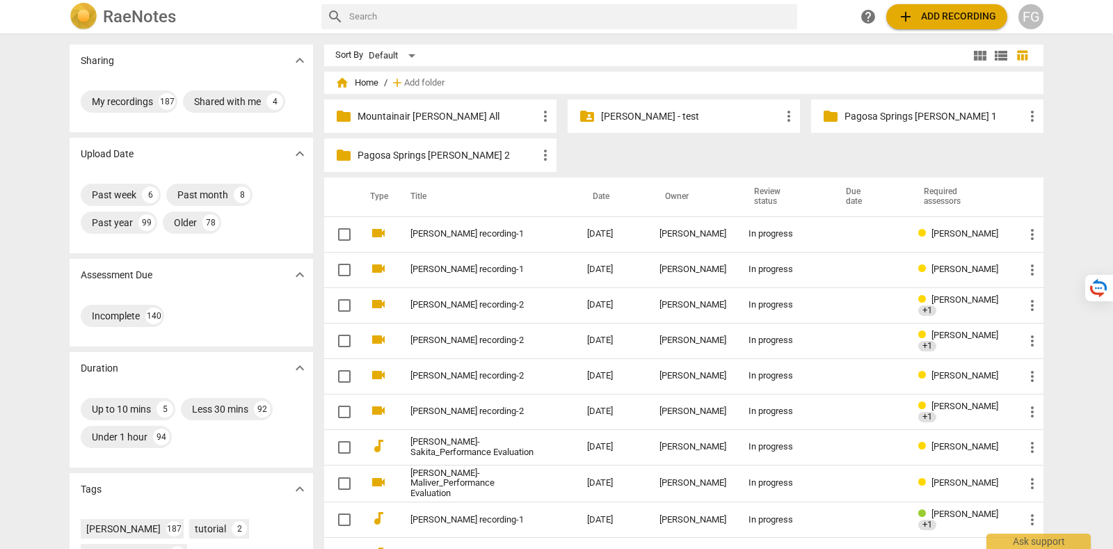  Describe the element at coordinates (185, 223) in the screenshot. I see `div: Older` at that location.